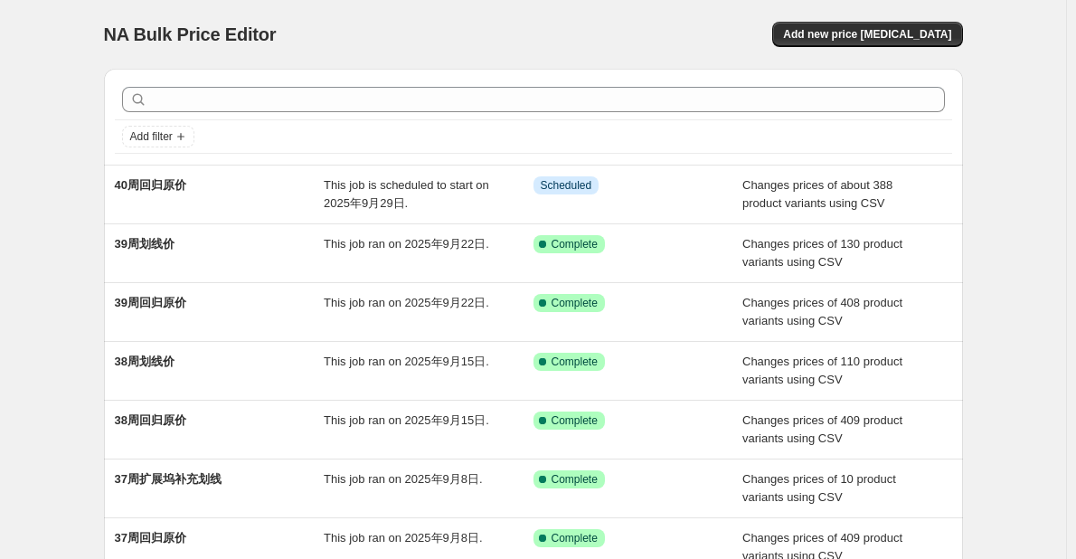 Image resolution: width=1076 pixels, height=559 pixels. What do you see at coordinates (822, 429) in the screenshot?
I see `span: Changes prices of 409 product variants using CSV` at bounding box center [822, 429].